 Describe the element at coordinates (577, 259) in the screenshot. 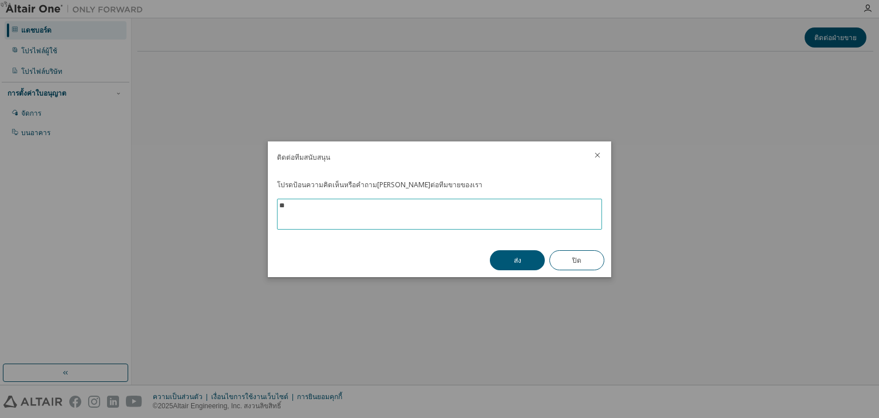

I see `font: ปิด` at that location.